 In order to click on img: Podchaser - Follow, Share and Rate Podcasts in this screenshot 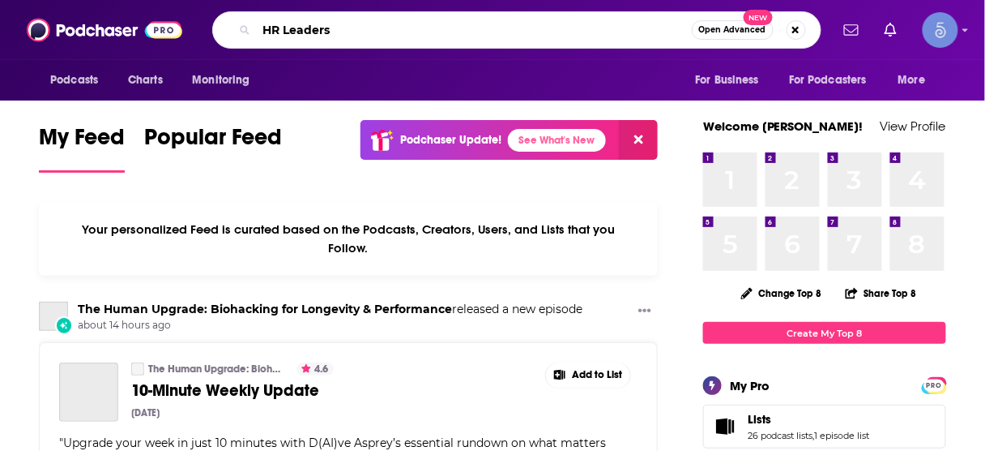, I will do `click(105, 30)`.